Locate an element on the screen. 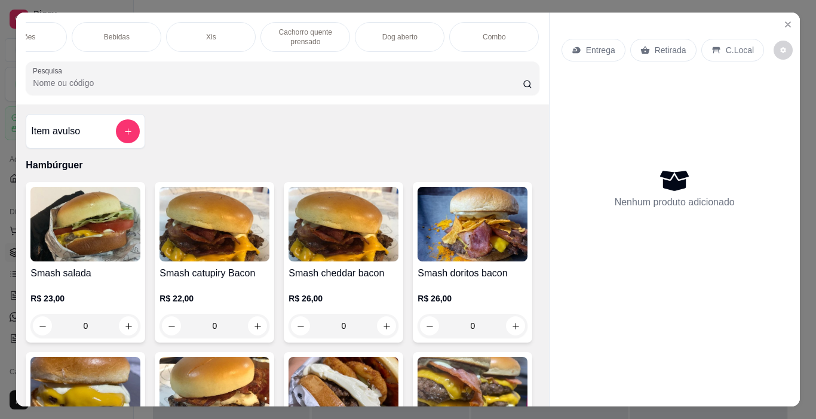 This screenshot has height=419, width=816. p: Cachorro quente prensado is located at coordinates (305, 37).